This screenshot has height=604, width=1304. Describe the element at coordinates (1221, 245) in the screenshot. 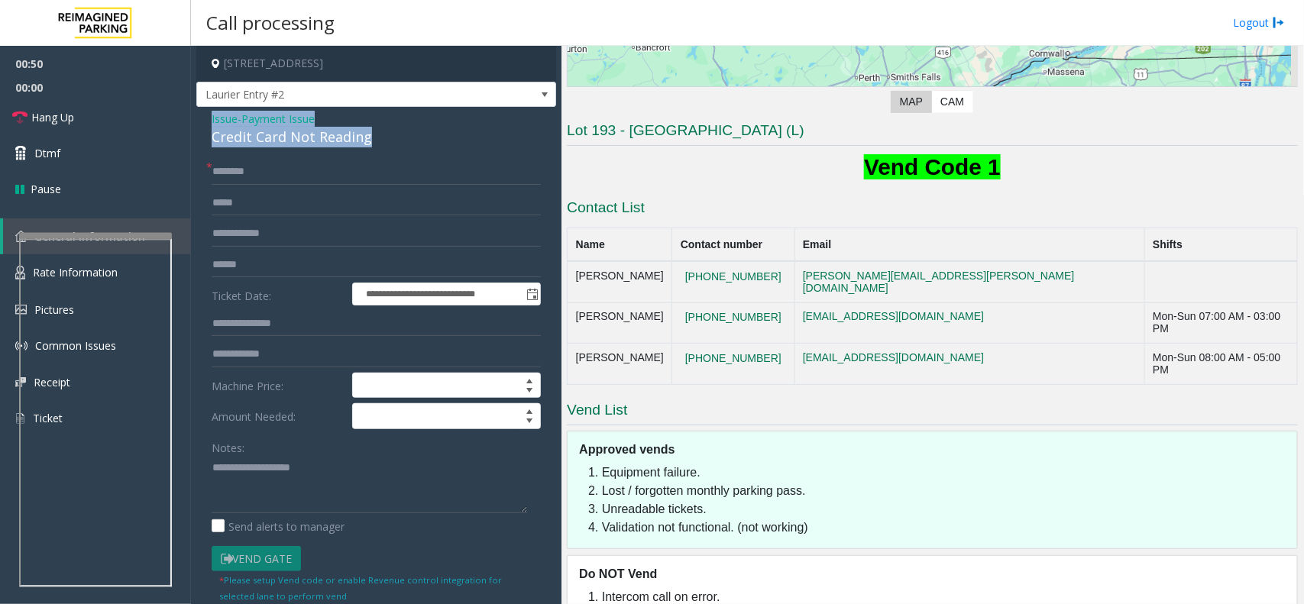

I see `th: Shifts` at that location.